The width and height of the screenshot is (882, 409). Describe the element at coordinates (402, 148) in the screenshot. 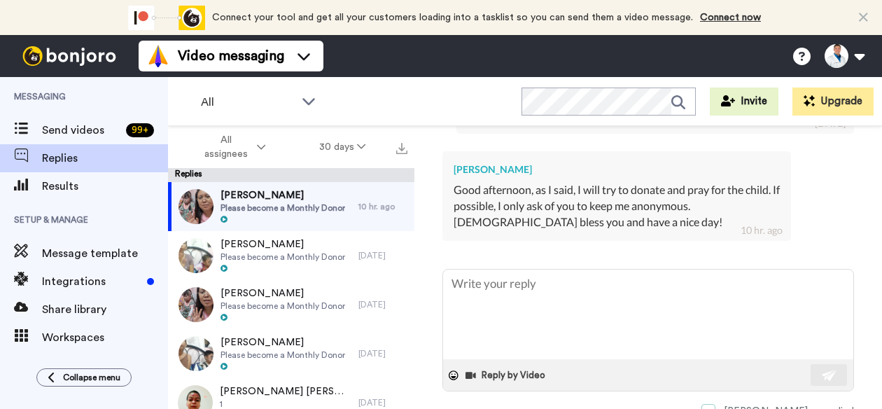

I see `img: export.svg` at that location.